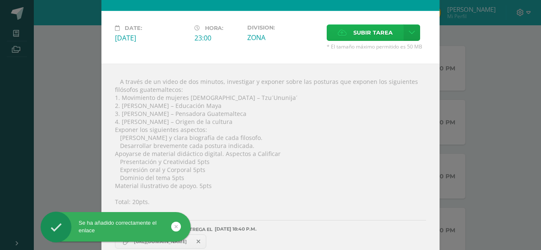  I want to click on span: Date:, so click(133, 28).